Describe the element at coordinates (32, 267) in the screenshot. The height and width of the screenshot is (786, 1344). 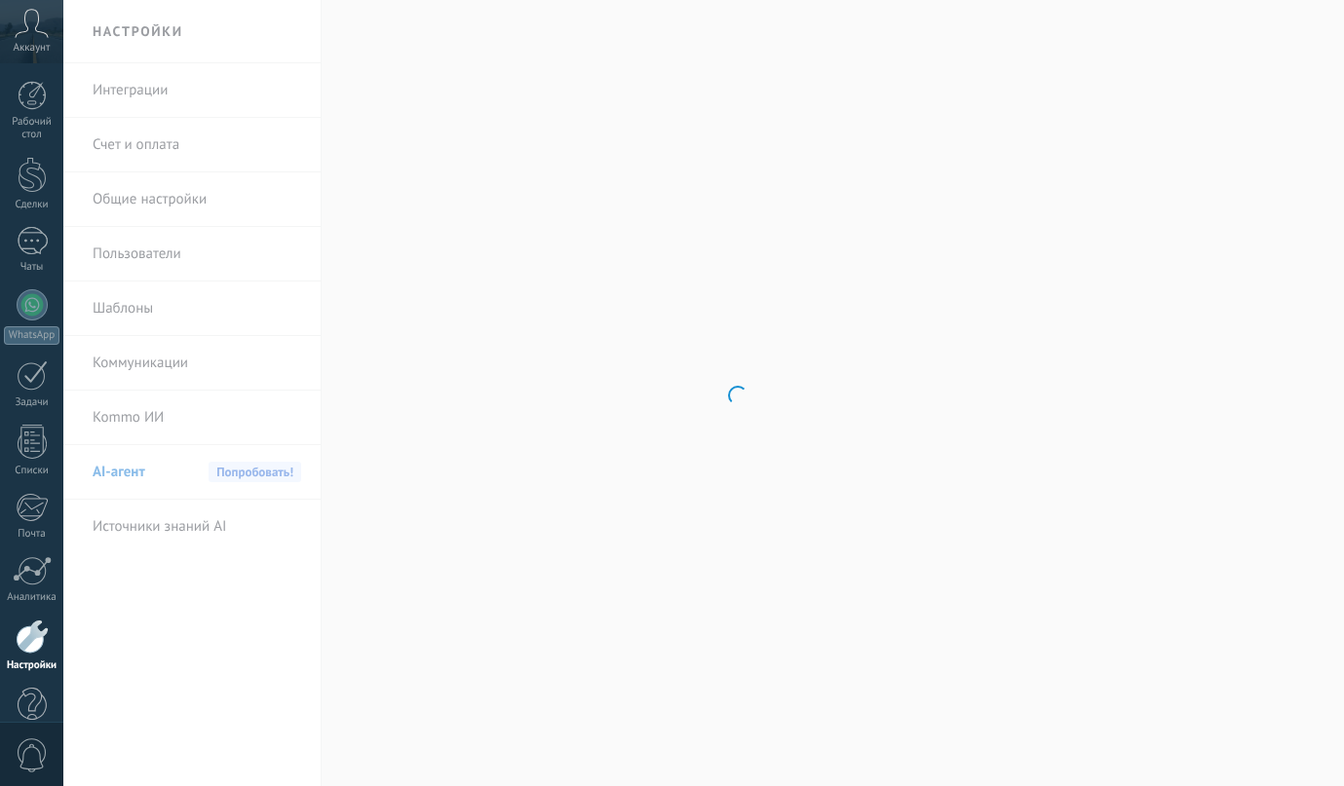
I see `div: Чаты` at that location.